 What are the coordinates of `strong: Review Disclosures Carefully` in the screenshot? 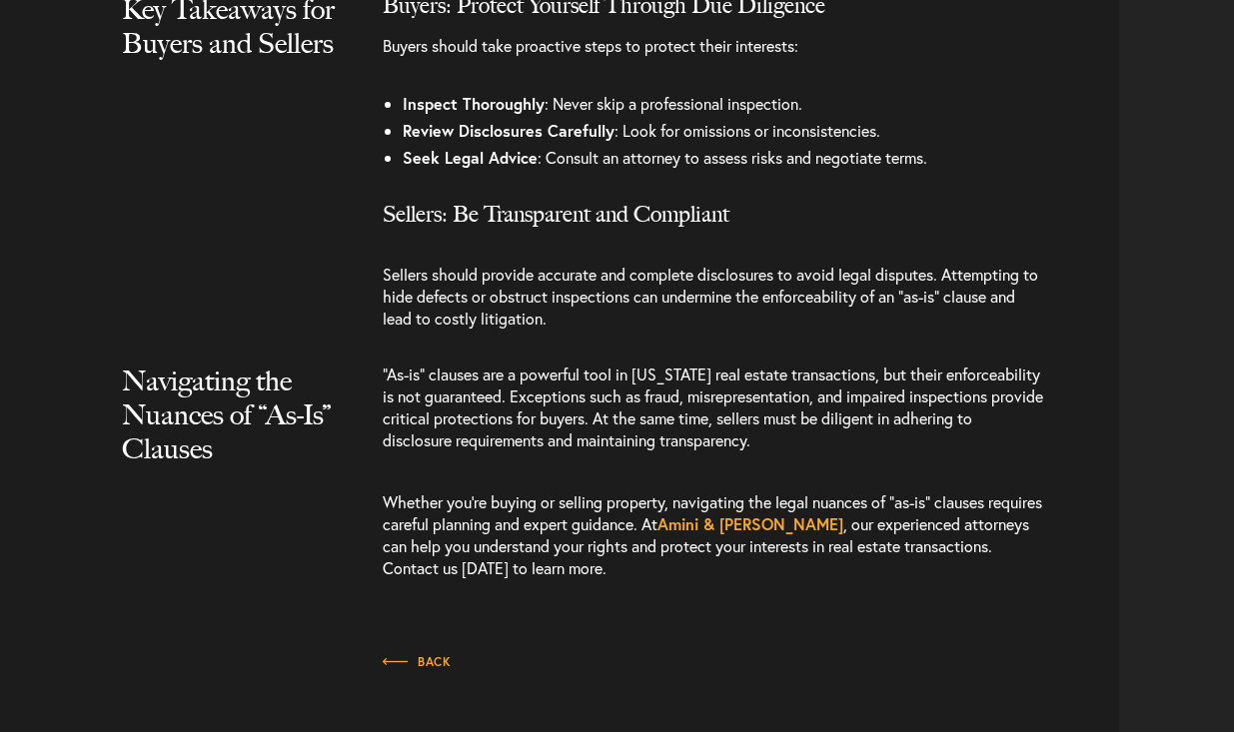 It's located at (509, 130).